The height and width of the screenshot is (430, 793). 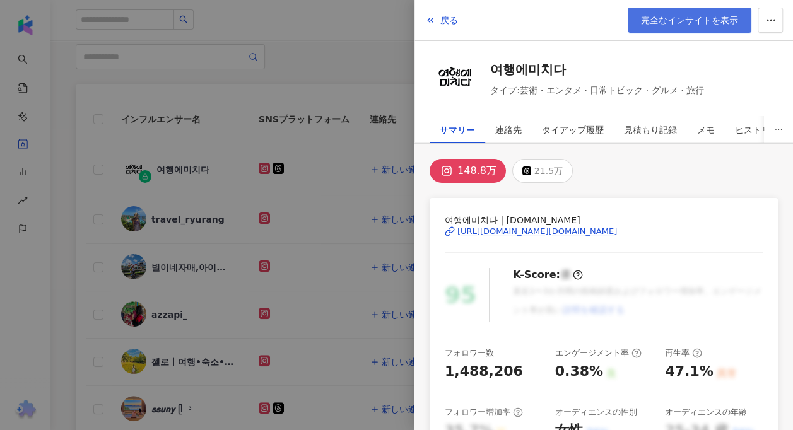 What do you see at coordinates (449, 20) in the screenshot?
I see `span: 戻る` at bounding box center [449, 20].